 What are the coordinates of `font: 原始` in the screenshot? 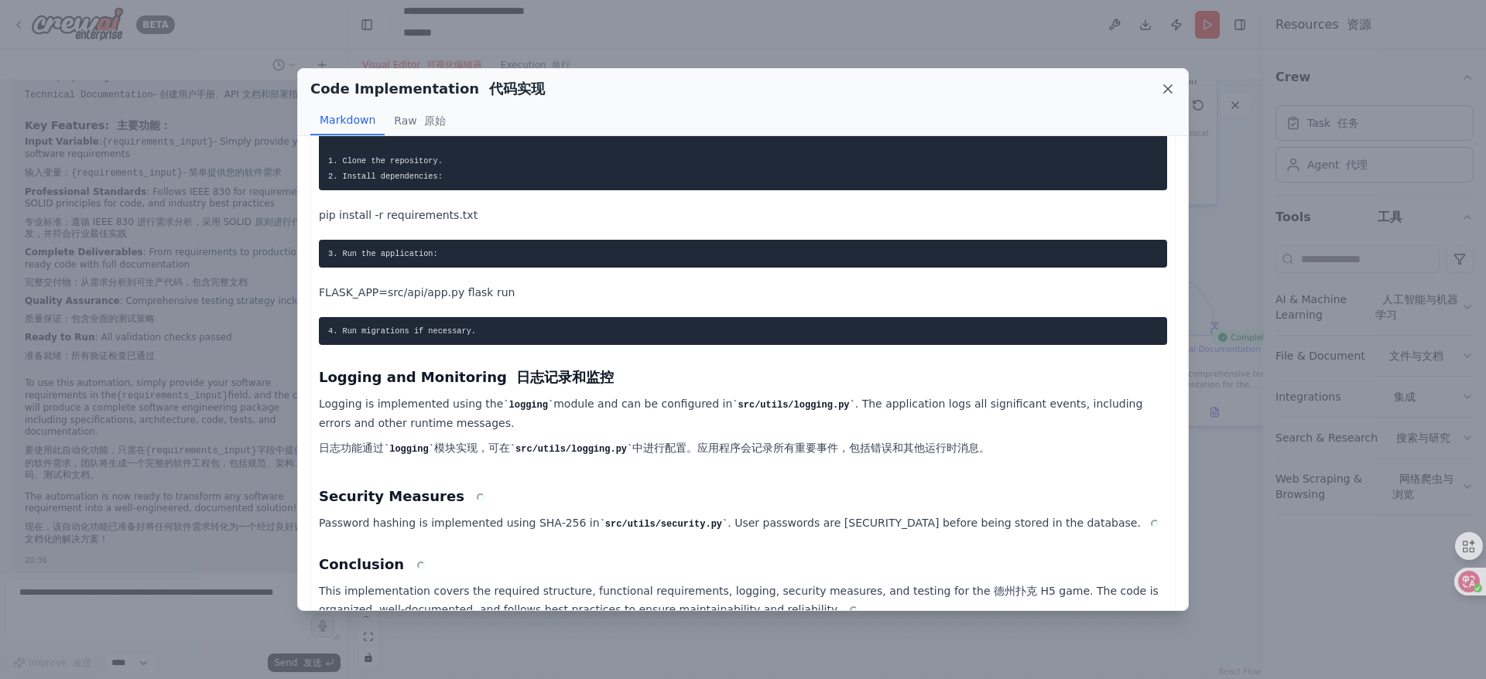 It's located at (435, 121).